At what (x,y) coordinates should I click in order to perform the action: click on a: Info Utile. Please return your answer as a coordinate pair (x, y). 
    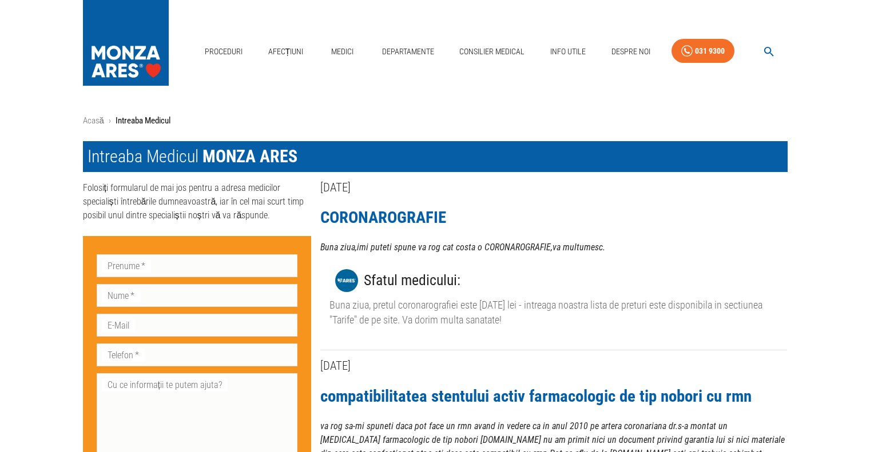
    Looking at the image, I should click on (568, 51).